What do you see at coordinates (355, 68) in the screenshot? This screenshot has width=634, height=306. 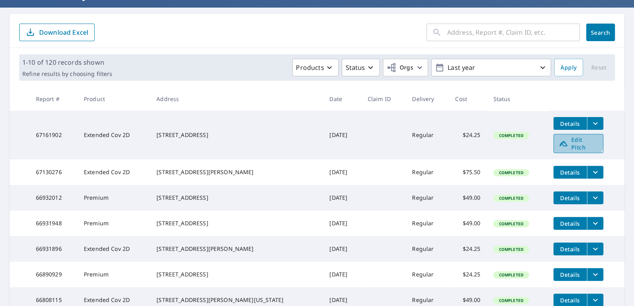 I see `p: Status` at bounding box center [355, 68].